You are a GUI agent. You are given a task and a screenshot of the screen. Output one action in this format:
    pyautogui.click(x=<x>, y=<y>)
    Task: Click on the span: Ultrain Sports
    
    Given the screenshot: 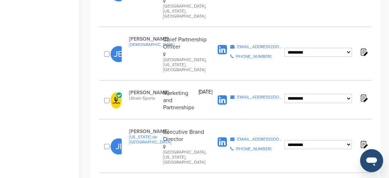 What is the action you would take?
    pyautogui.click(x=144, y=98)
    